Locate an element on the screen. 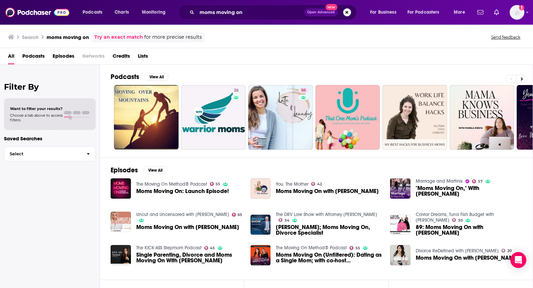  span: Choose a tab above to access filters. is located at coordinates (36, 118).